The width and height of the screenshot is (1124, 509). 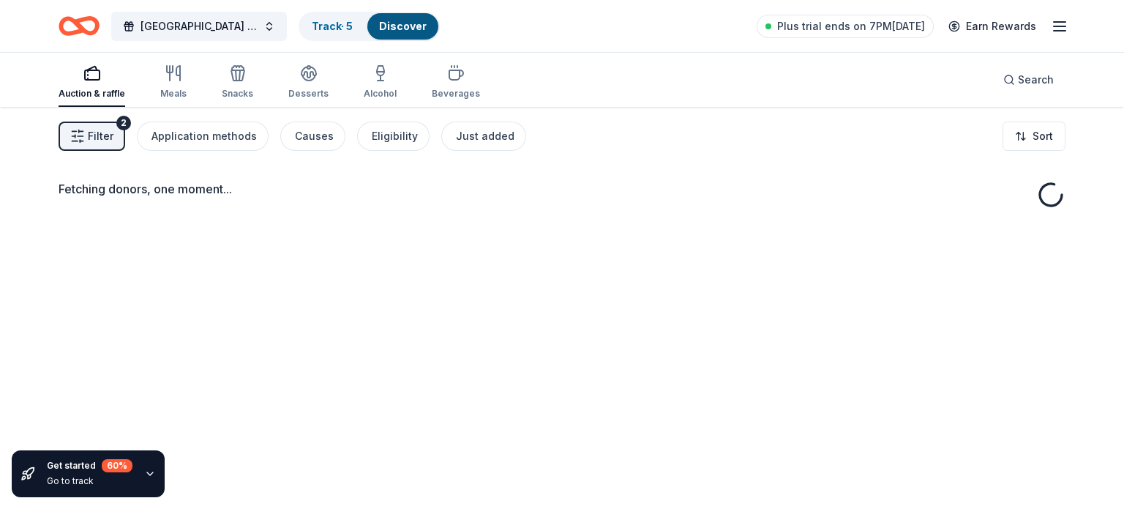 I want to click on div: Desserts, so click(x=308, y=94).